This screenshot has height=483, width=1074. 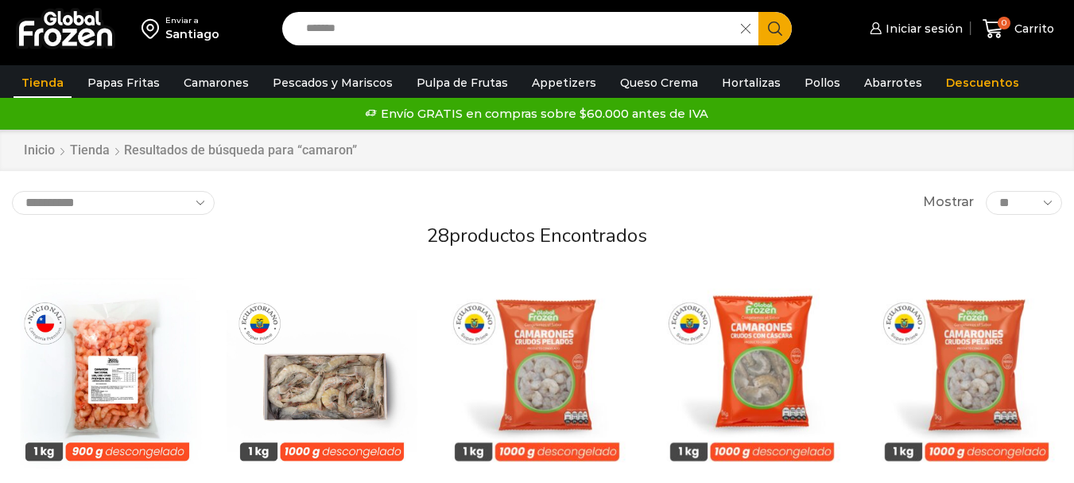 What do you see at coordinates (113, 203) in the screenshot?
I see `select: Pedido de la tienda` at bounding box center [113, 203].